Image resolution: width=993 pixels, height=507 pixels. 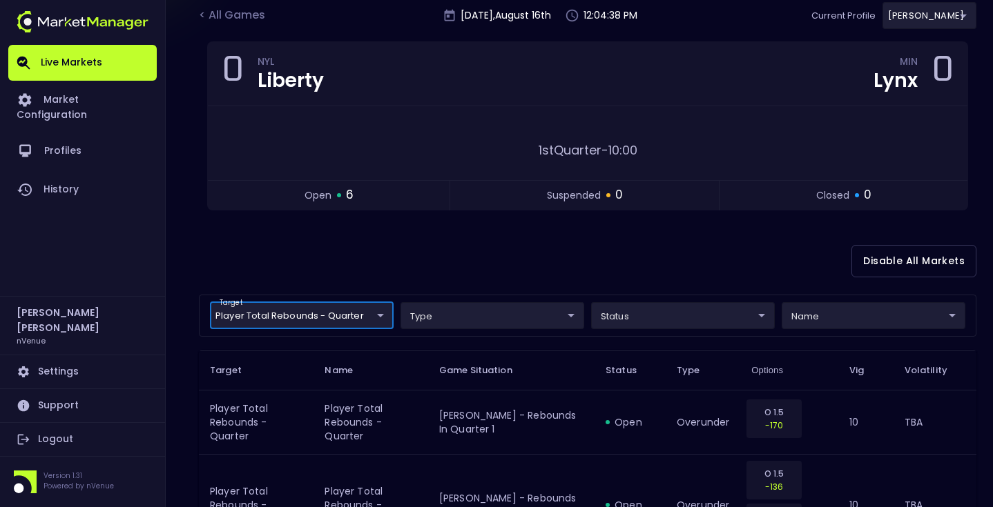 I want to click on div: Version 1.31Powered by nVenue, so click(x=82, y=482).